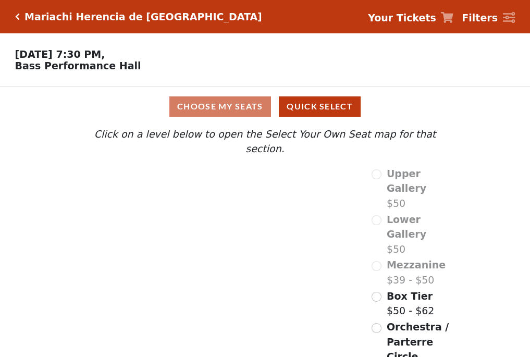 The height and width of the screenshot is (357, 530). Describe the element at coordinates (410, 303) in the screenshot. I see `label: $50 - $62` at that location.